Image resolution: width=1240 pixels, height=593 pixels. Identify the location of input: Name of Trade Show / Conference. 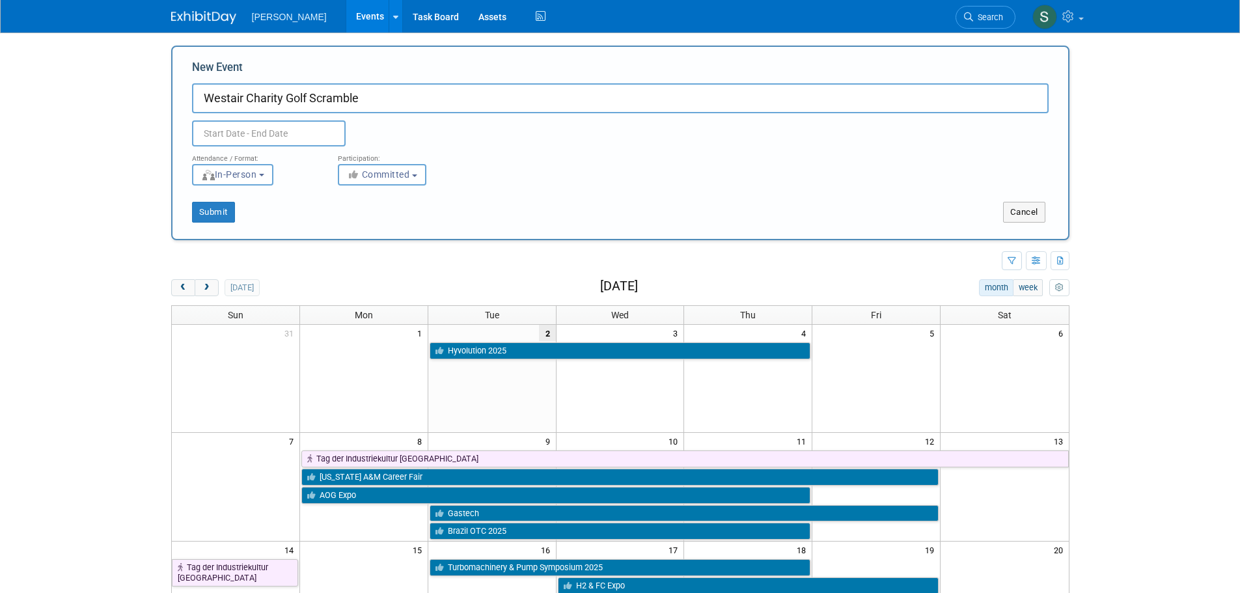
(621, 98).